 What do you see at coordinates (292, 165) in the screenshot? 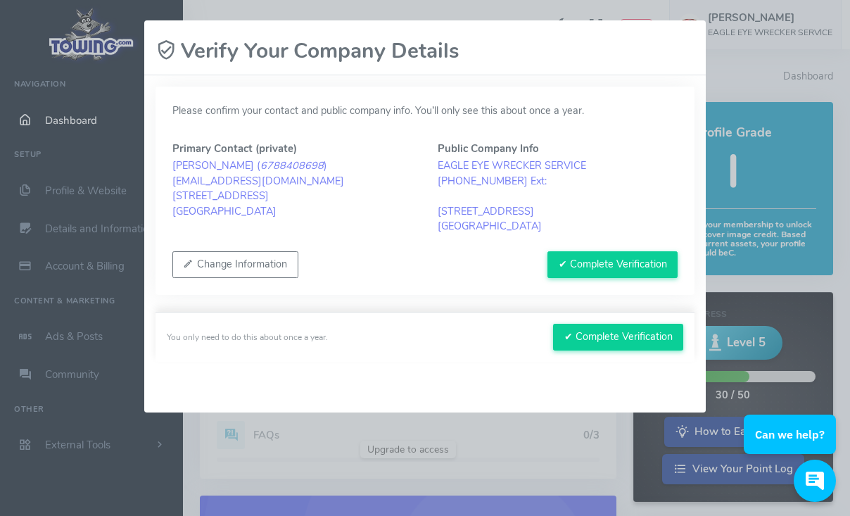
I see `em: 6788408698` at bounding box center [292, 165].